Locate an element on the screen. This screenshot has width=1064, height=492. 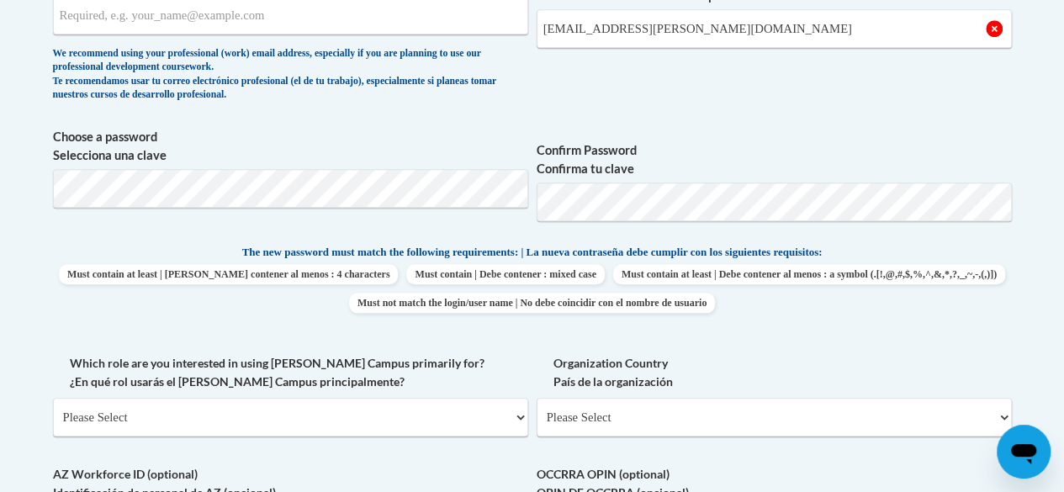
label: Confirm Password Confirma tu clave is located at coordinates (774, 160).